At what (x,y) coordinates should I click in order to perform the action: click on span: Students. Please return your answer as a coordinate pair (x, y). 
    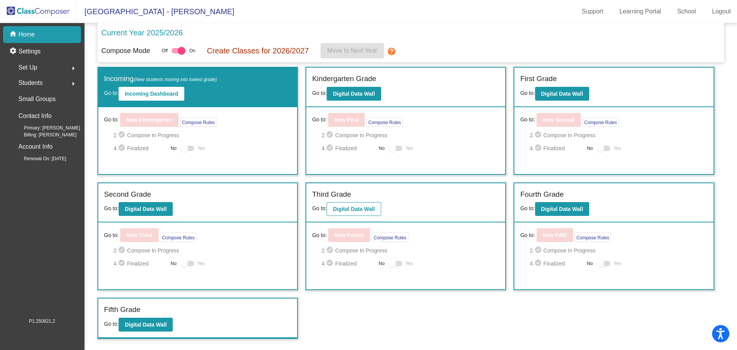
    Looking at the image, I should click on (30, 83).